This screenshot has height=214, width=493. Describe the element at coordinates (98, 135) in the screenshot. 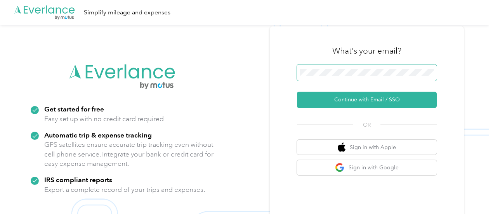

I see `strong: Automatic trip & expense tracking` at that location.